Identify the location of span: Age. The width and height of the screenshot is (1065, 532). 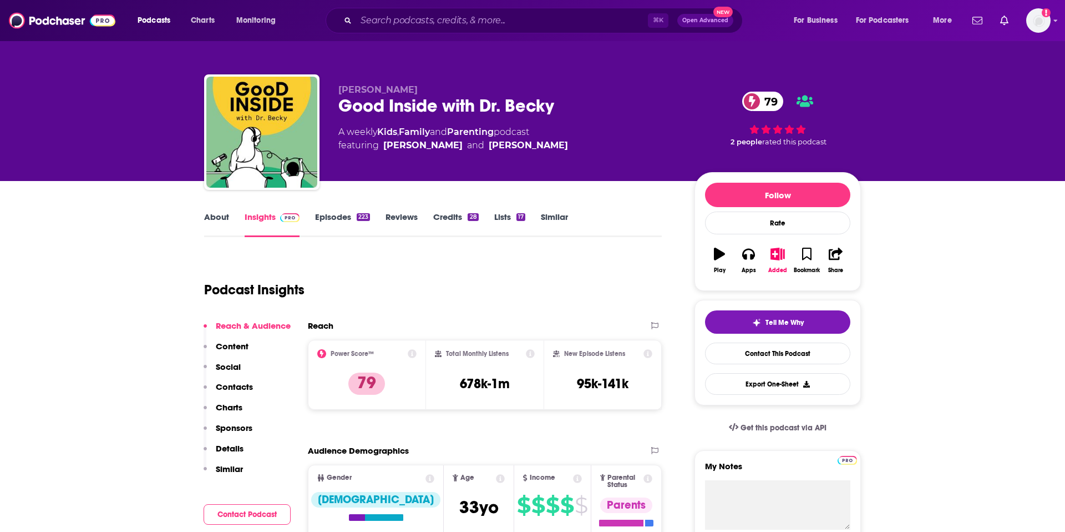
(467, 477).